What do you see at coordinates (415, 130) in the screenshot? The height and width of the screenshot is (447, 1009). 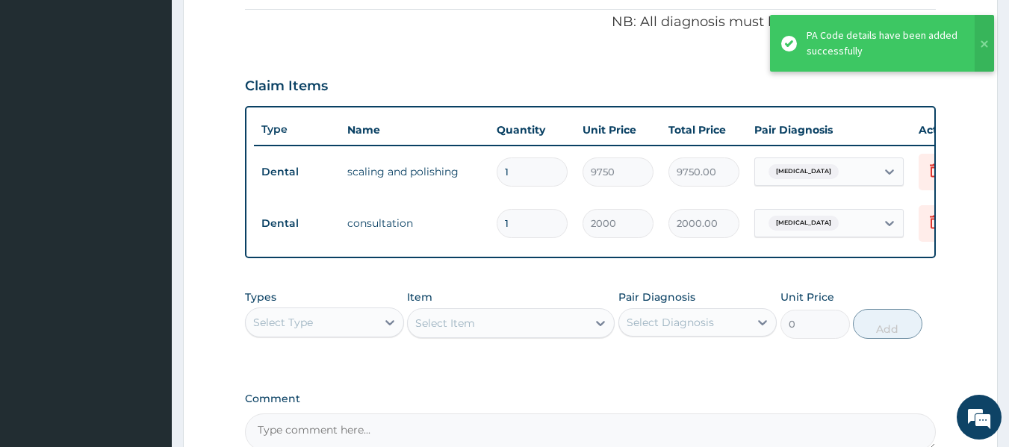 I see `th: Name` at bounding box center [415, 130].